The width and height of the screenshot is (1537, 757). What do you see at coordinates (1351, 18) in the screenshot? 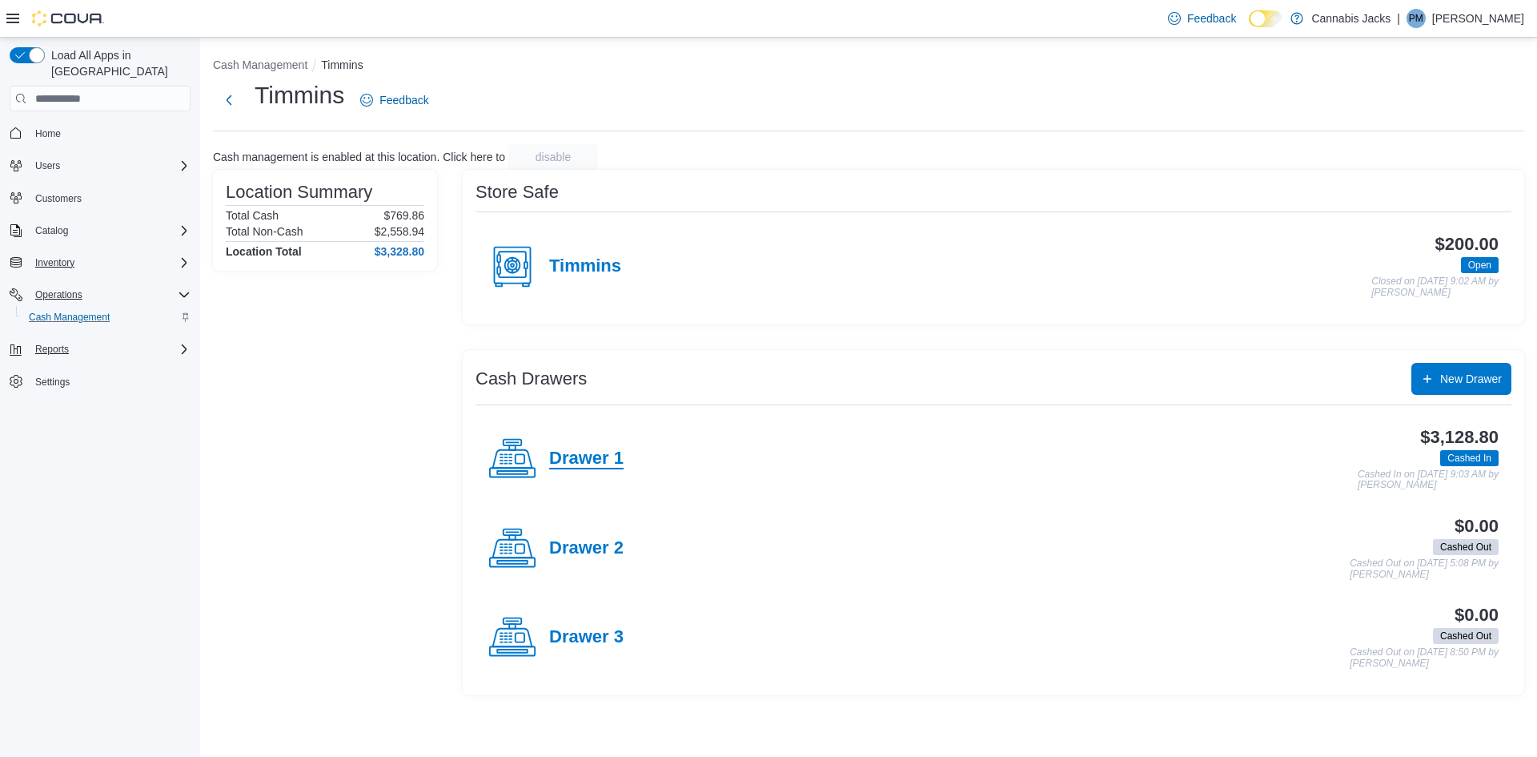
I see `p: Cannabis Jacks` at bounding box center [1351, 18].